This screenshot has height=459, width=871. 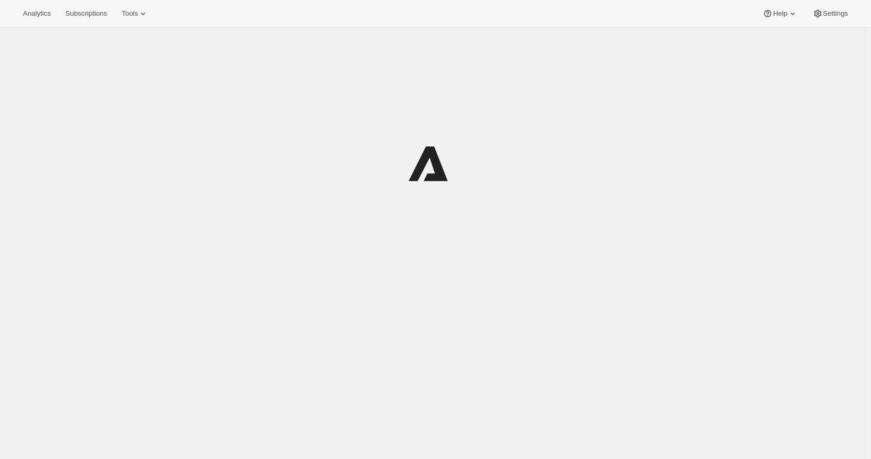 What do you see at coordinates (86, 14) in the screenshot?
I see `span: Subscriptions` at bounding box center [86, 14].